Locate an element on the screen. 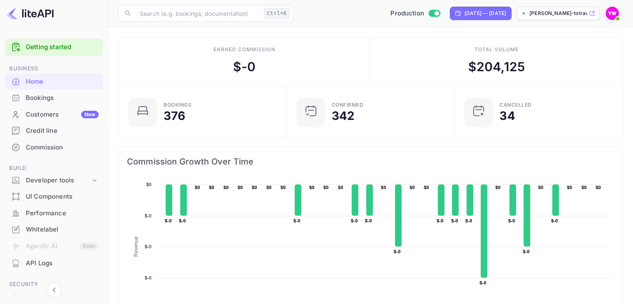 Image resolution: width=633 pixels, height=304 pixels. button: Collapse navigation is located at coordinates (54, 289).